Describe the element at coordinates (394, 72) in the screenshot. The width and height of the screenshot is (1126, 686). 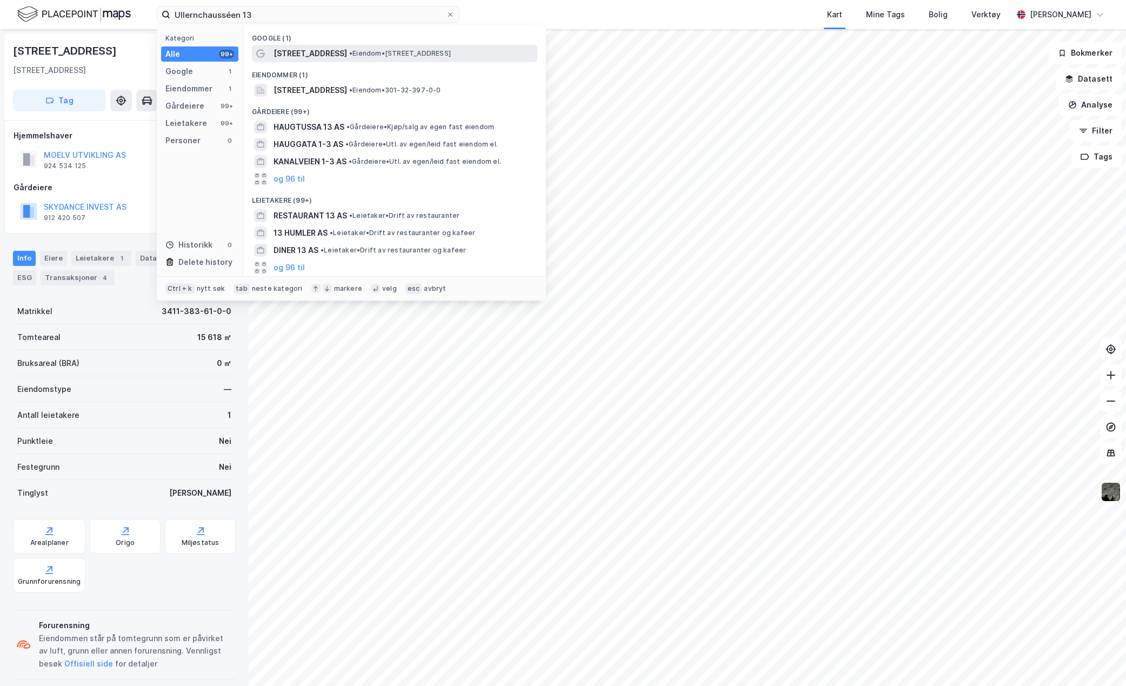
I see `div: Eiendommer (1)` at that location.